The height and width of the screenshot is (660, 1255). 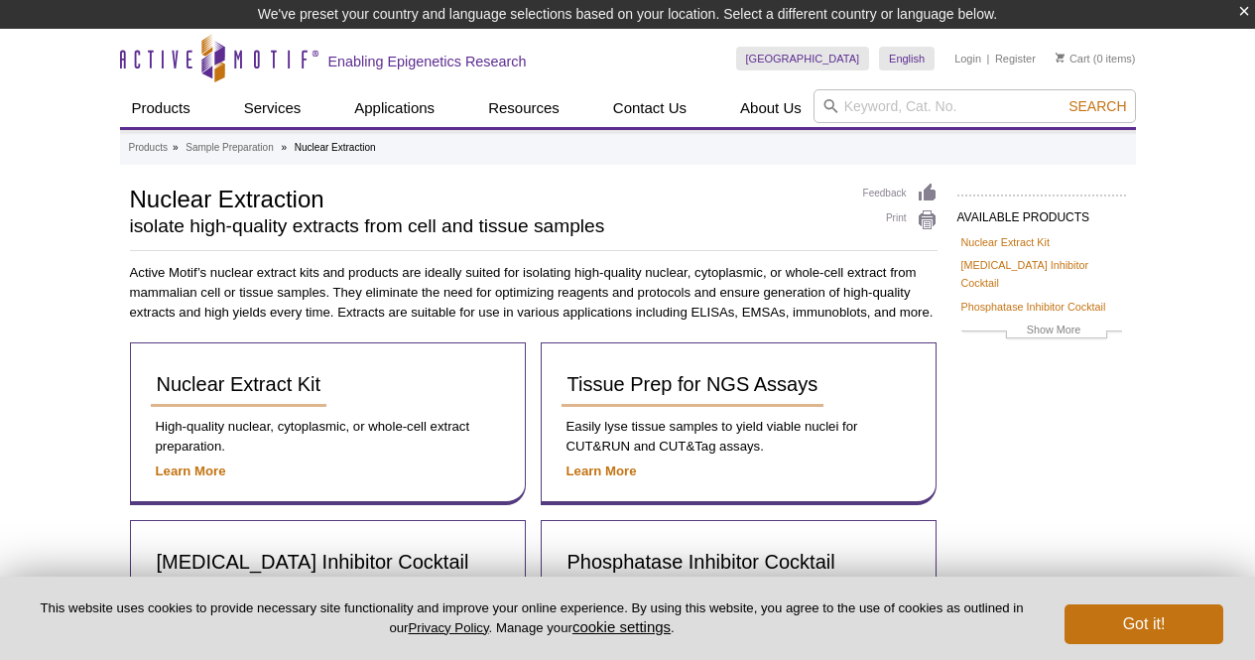 What do you see at coordinates (1042, 331) in the screenshot?
I see `a: Show More` at bounding box center [1042, 331].